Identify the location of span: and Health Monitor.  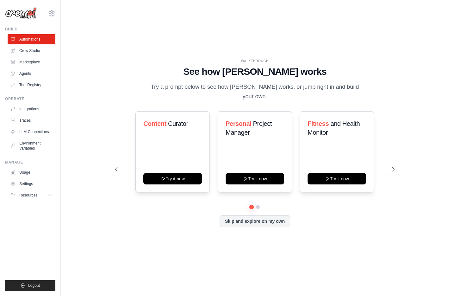
(334, 128).